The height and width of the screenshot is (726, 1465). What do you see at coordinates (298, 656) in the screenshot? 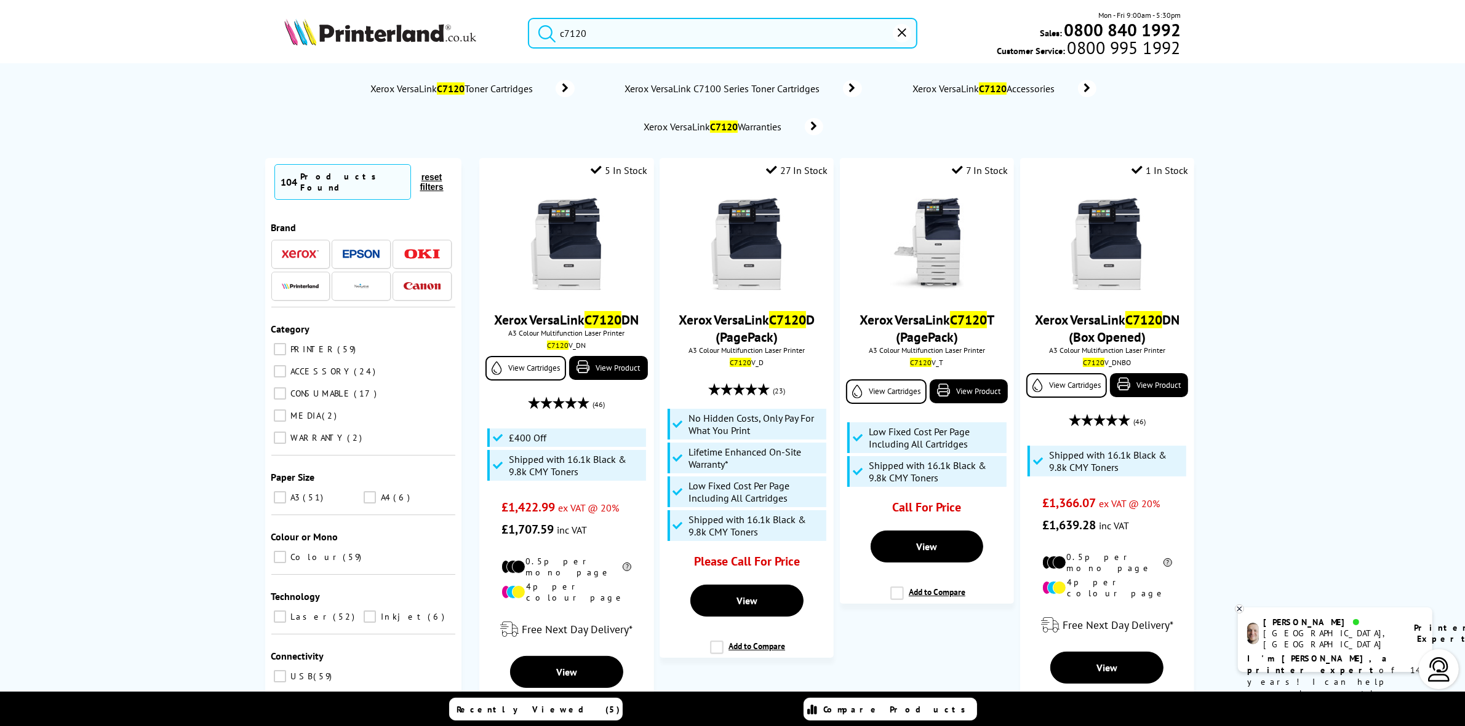
I see `span: Connectivity` at bounding box center [298, 656].